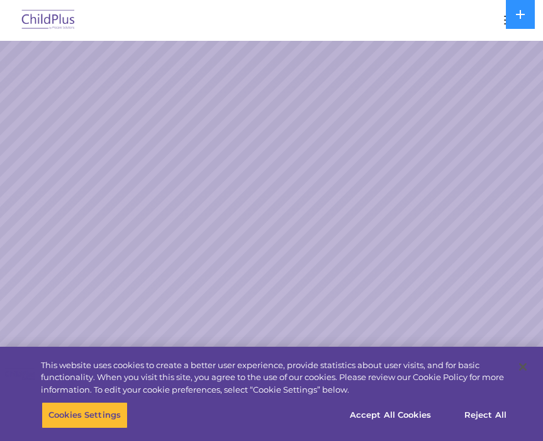  Describe the element at coordinates (273, 378) in the screenshot. I see `div: This website uses cookies to create a better user experience, provide statistics about user visit...` at that location.